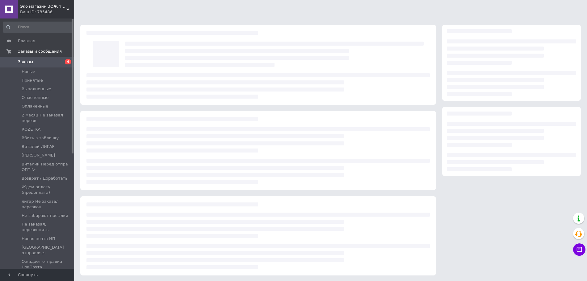  What do you see at coordinates (44, 179) in the screenshot?
I see `span: Возврат / Доработать` at bounding box center [44, 179].